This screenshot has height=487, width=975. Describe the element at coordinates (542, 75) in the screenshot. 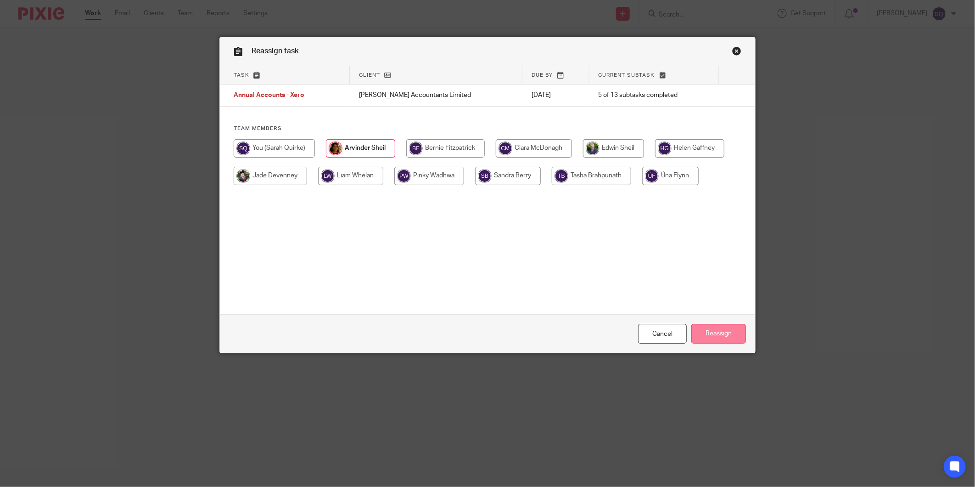

I see `span: Due by` at that location.